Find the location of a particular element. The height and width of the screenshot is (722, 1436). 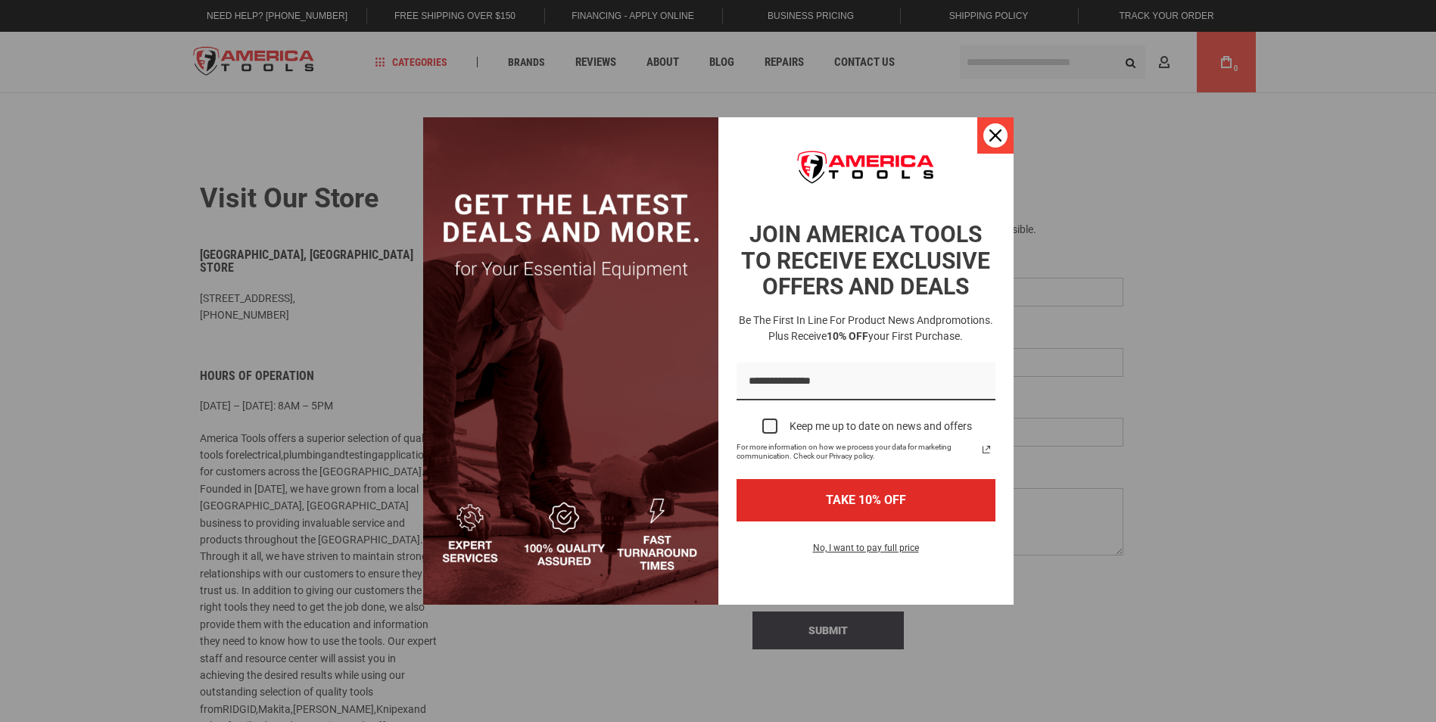

span: For more information on how we process your data for marketing communication. Check our Privacy p... is located at coordinates (857, 452).